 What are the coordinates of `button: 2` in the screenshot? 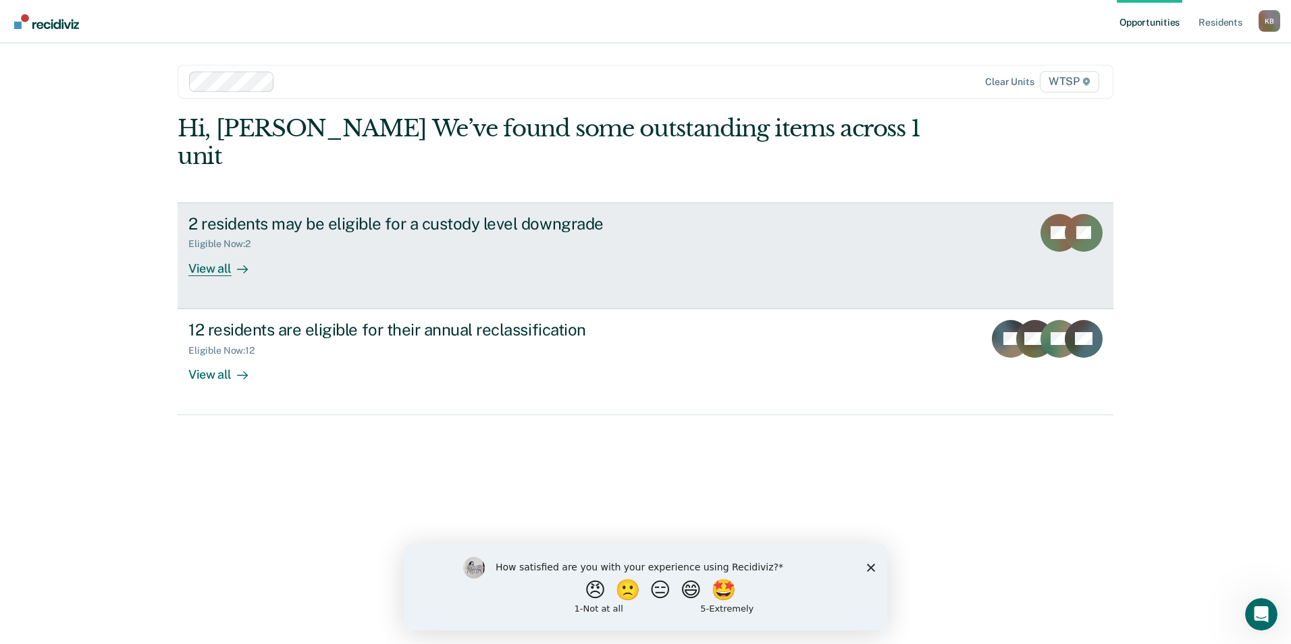 It's located at (225, 47).